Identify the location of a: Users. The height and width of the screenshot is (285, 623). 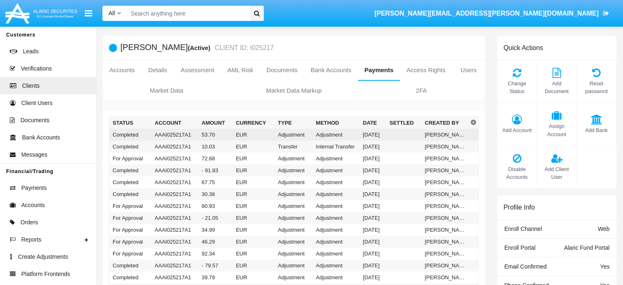
(469, 70).